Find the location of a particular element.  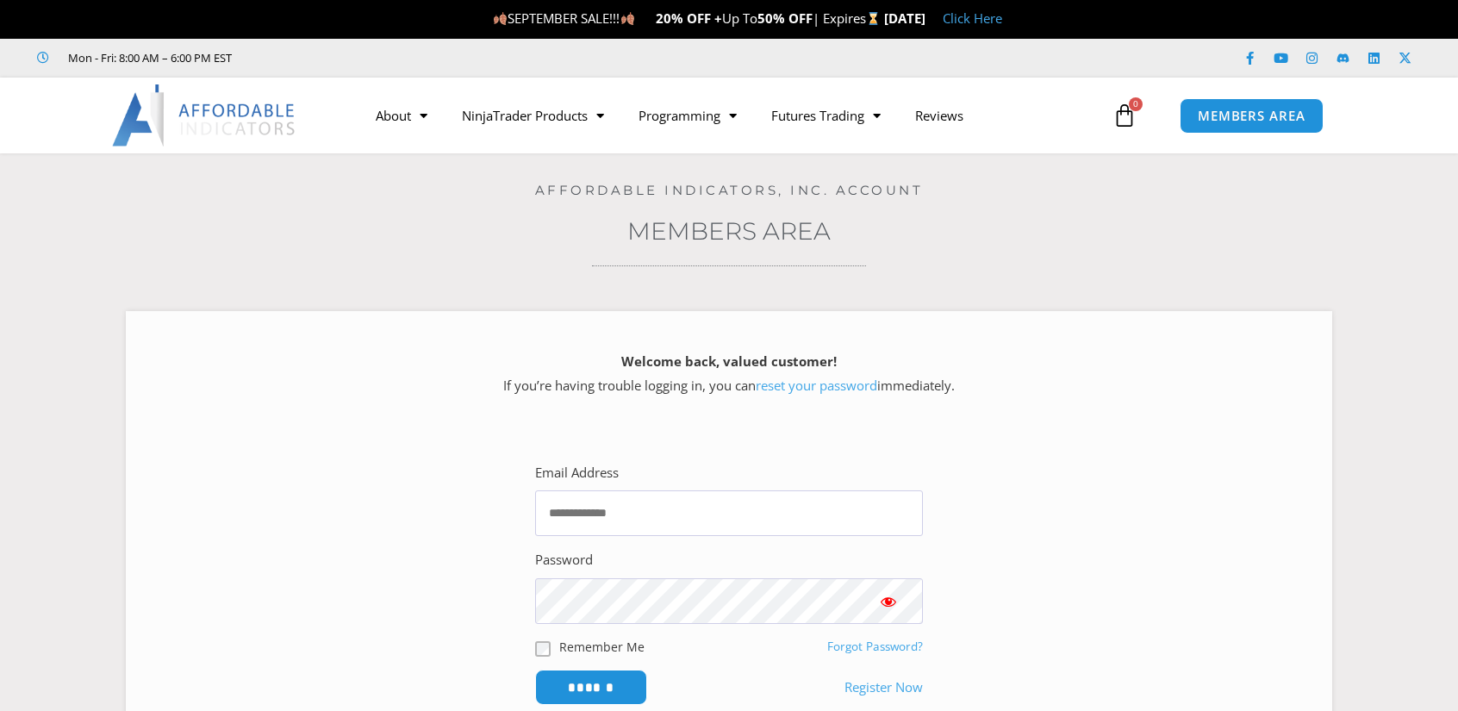

p: If you’re having trouble logging in, you can immediately. is located at coordinates (729, 374).